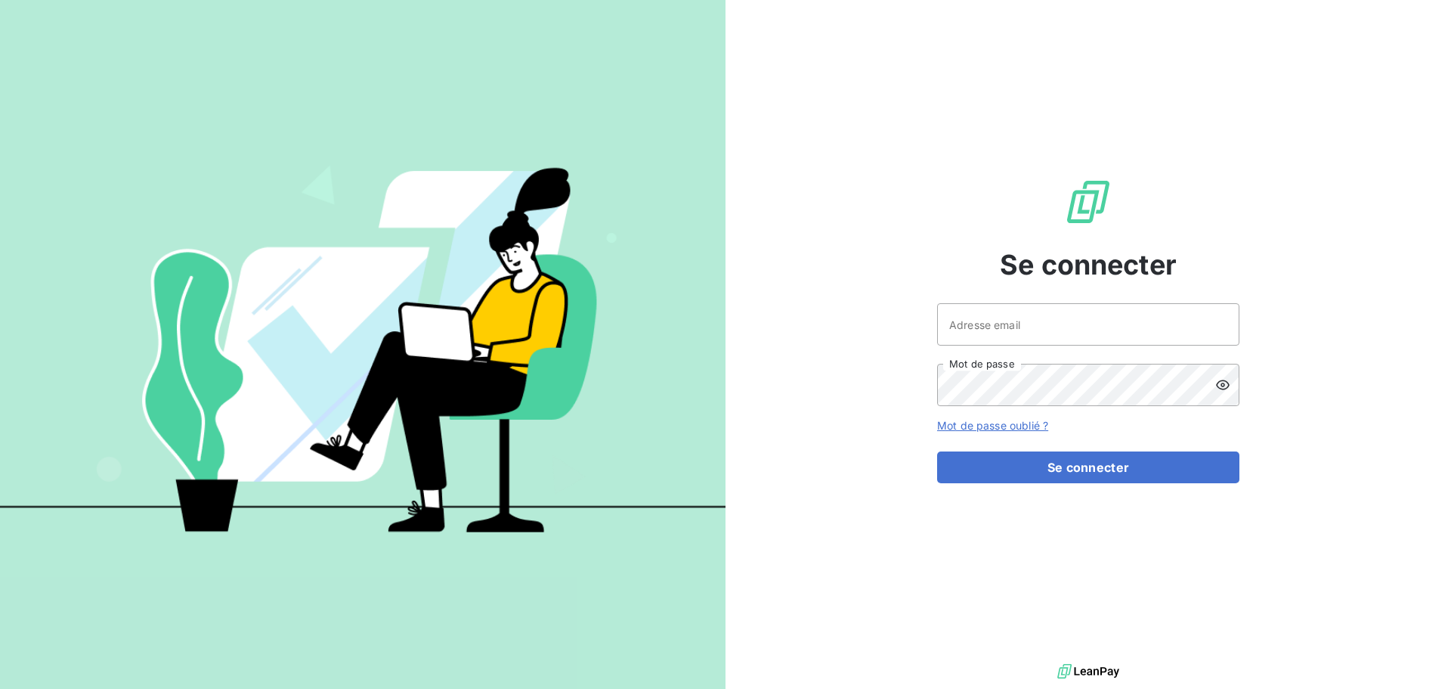 The width and height of the screenshot is (1451, 689). What do you see at coordinates (1088, 671) in the screenshot?
I see `img: logo` at bounding box center [1088, 671].